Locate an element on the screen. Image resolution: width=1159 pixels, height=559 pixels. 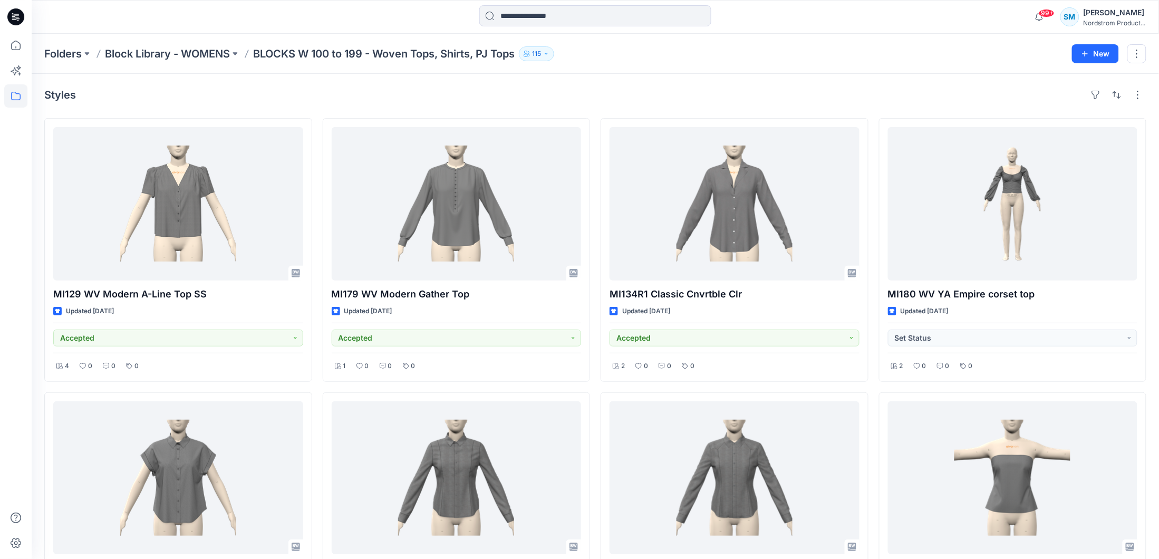
p: MI134R1 Classic Cnvrtble Clr is located at coordinates (734, 294).